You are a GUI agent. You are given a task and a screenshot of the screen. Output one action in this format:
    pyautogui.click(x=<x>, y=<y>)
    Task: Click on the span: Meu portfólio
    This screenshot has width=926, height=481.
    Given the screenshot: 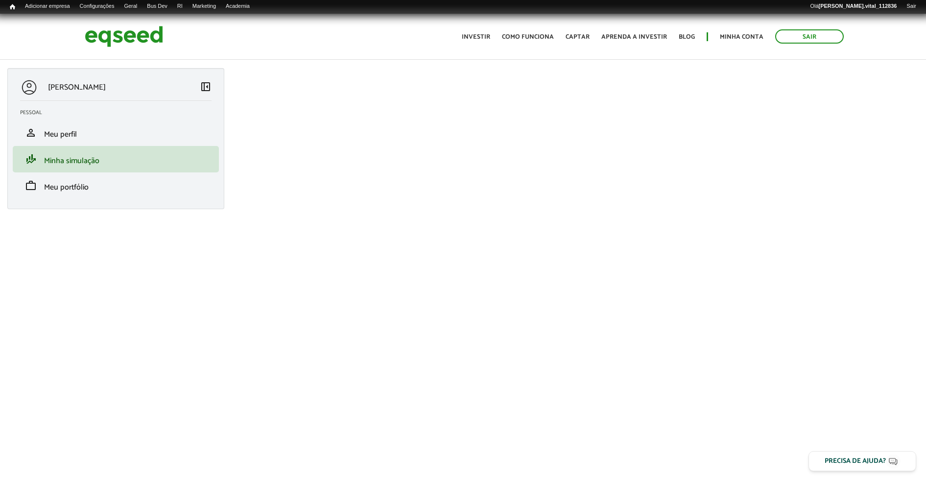 What is the action you would take?
    pyautogui.click(x=66, y=187)
    